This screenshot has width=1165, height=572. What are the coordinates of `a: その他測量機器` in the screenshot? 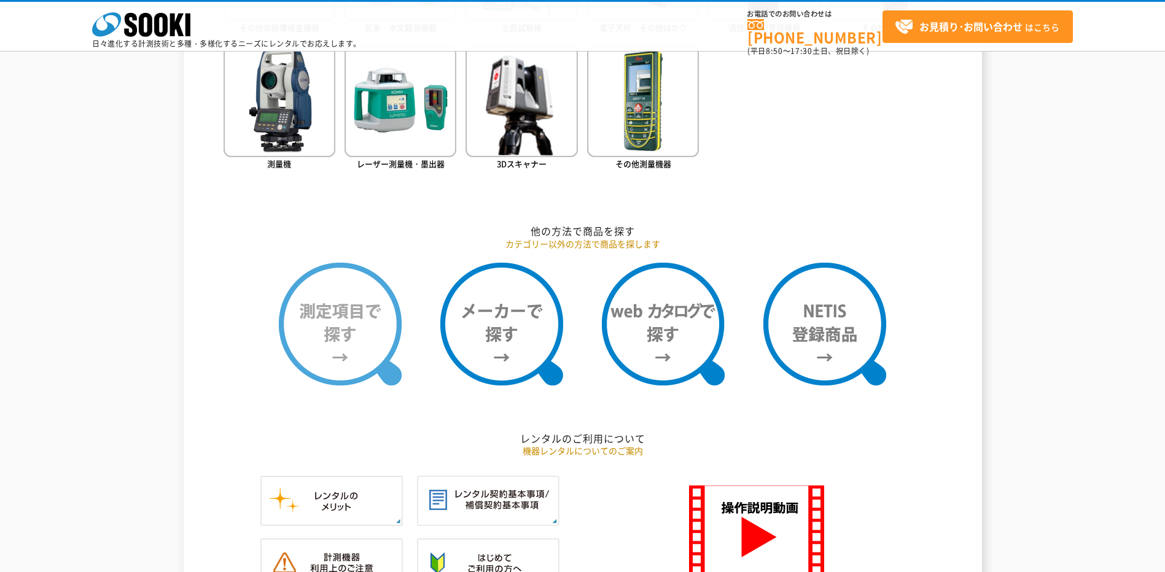 It's located at (643, 109).